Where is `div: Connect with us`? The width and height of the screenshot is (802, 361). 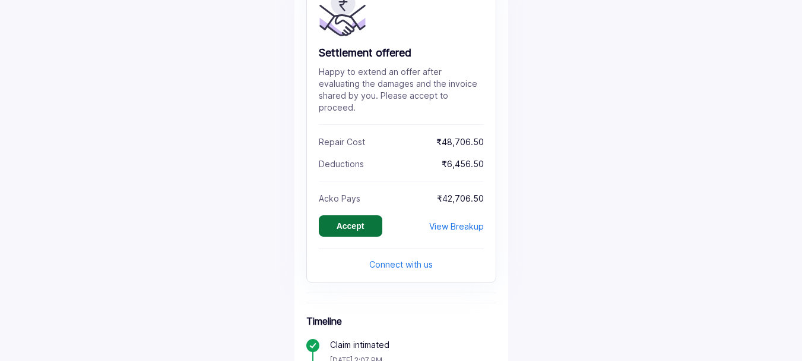 div: Connect with us is located at coordinates (402, 264).